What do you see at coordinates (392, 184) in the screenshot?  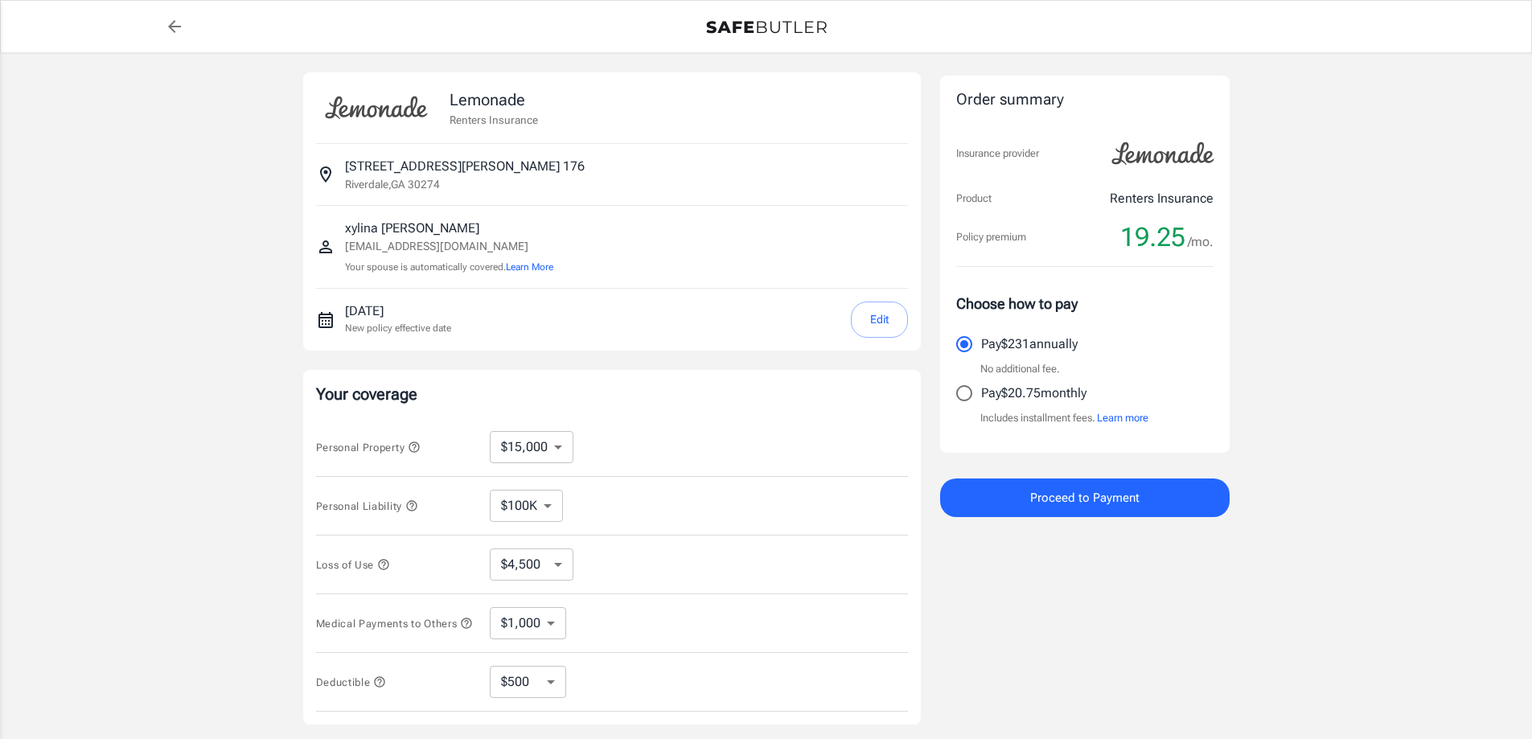 I see `p: Riverdale , GA 30274` at bounding box center [392, 184].